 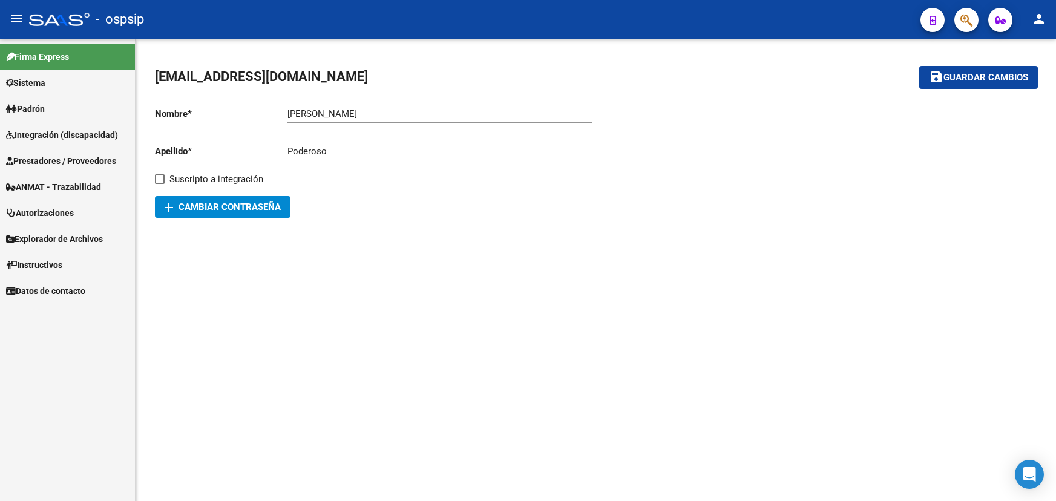 I want to click on span: Explorador de Archivos, so click(x=54, y=239).